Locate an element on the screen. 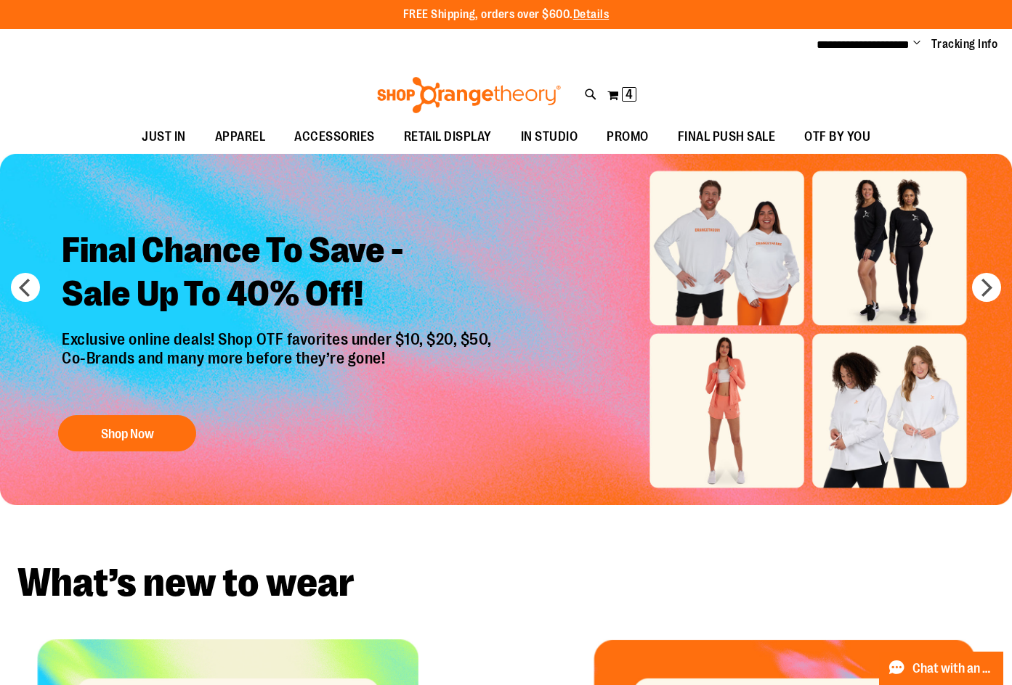 This screenshot has width=1012, height=685. span: ACCESSORIES is located at coordinates (334, 137).